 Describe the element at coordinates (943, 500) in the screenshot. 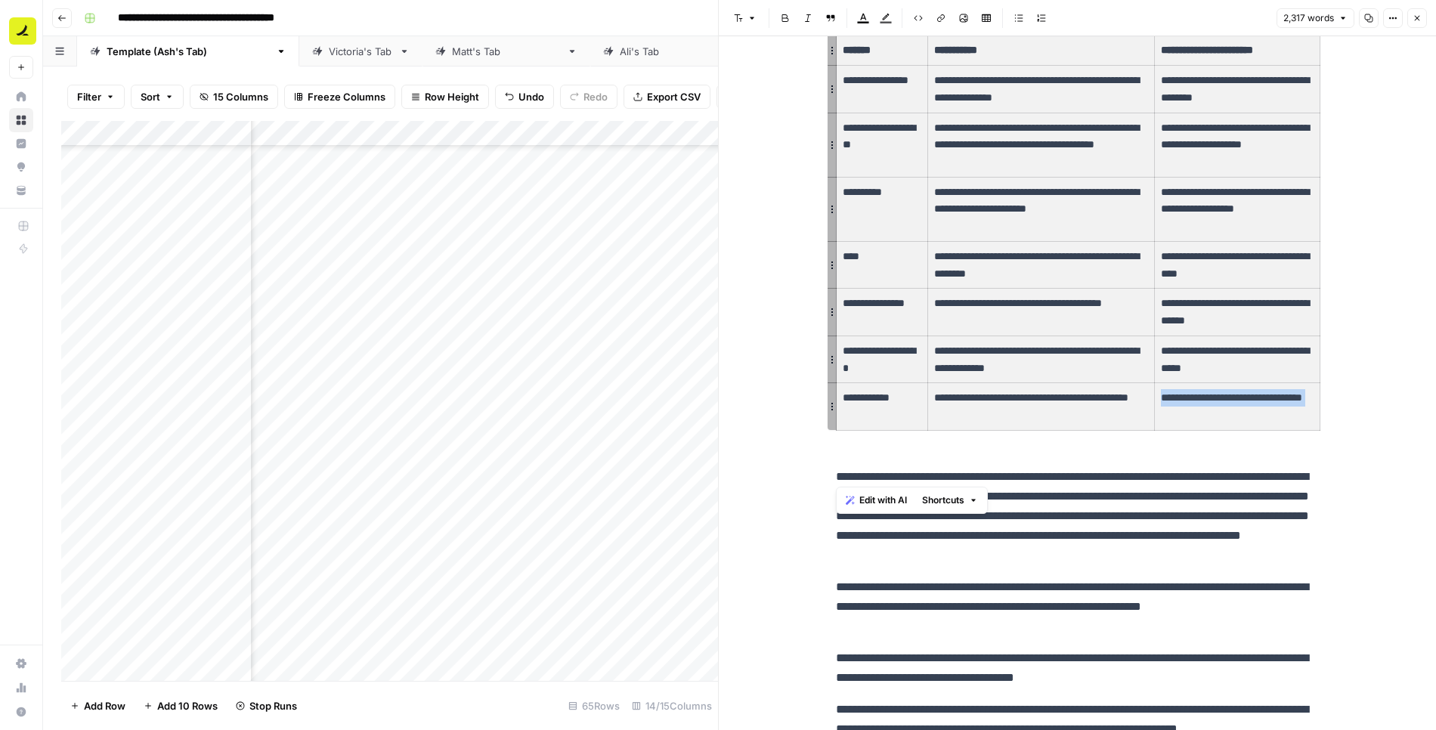

I see `span: Shortcuts` at that location.